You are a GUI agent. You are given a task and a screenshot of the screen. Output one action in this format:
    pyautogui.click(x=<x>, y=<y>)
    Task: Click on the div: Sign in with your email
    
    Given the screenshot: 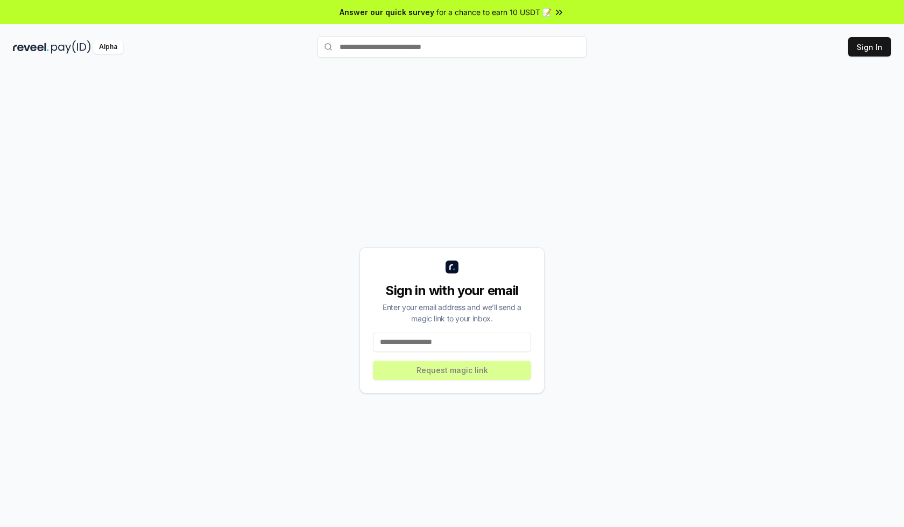 What is the action you would take?
    pyautogui.click(x=452, y=291)
    